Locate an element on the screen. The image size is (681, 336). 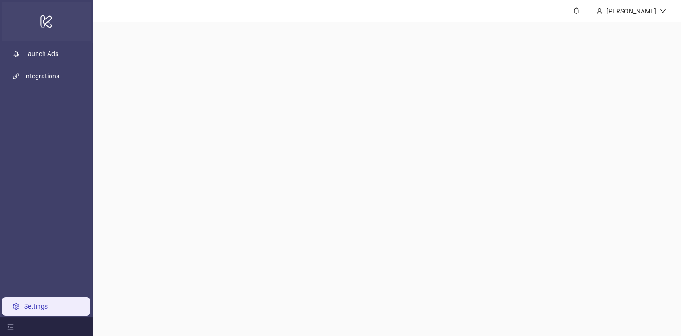
a: Settings is located at coordinates (36, 306).